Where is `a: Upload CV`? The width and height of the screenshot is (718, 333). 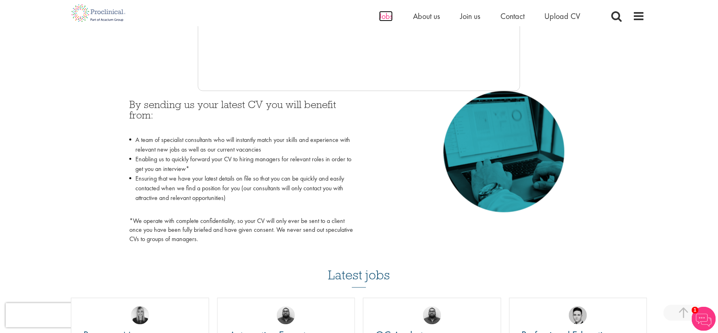 a: Upload CV is located at coordinates (562, 16).